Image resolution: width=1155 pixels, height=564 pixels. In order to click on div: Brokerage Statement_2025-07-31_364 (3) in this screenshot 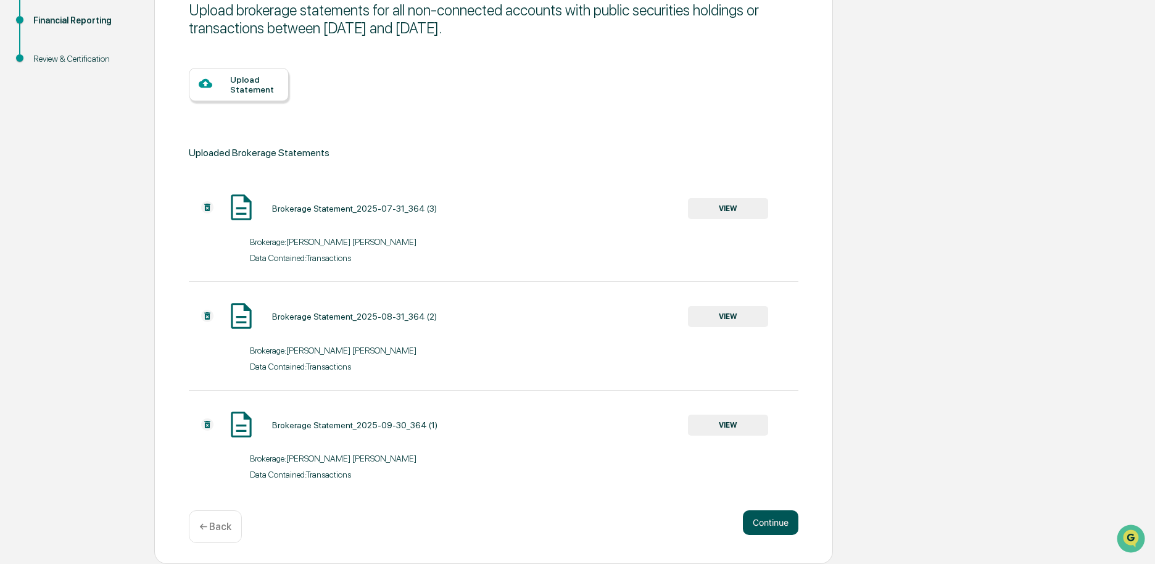, I will do `click(354, 208)`.